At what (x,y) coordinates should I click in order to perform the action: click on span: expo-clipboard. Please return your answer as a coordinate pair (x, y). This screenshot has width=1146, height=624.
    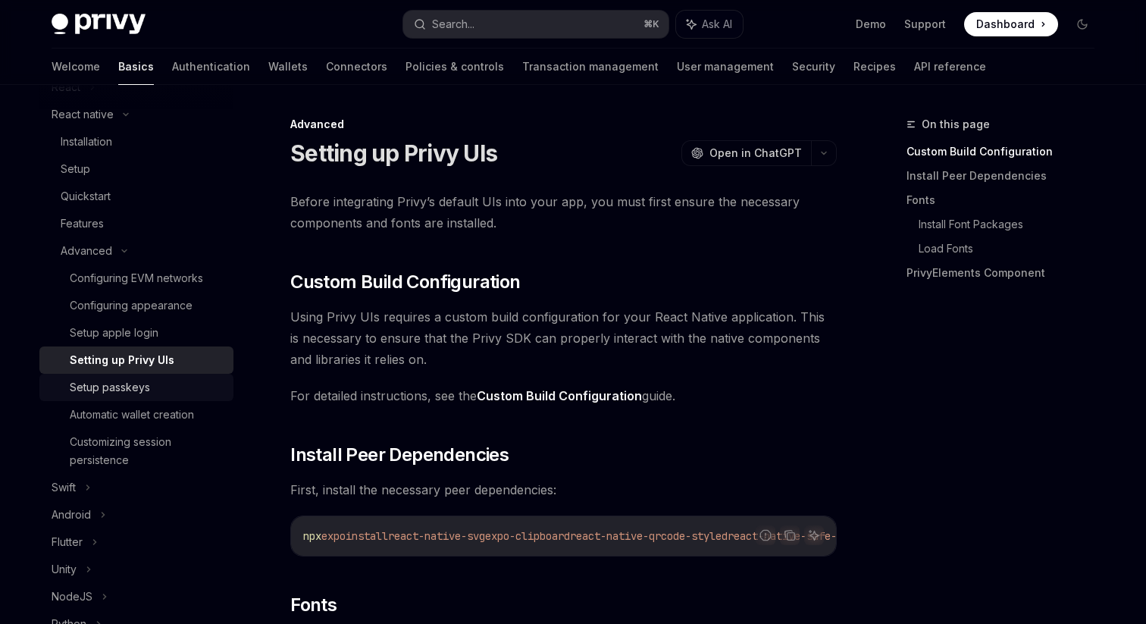
    Looking at the image, I should click on (528, 536).